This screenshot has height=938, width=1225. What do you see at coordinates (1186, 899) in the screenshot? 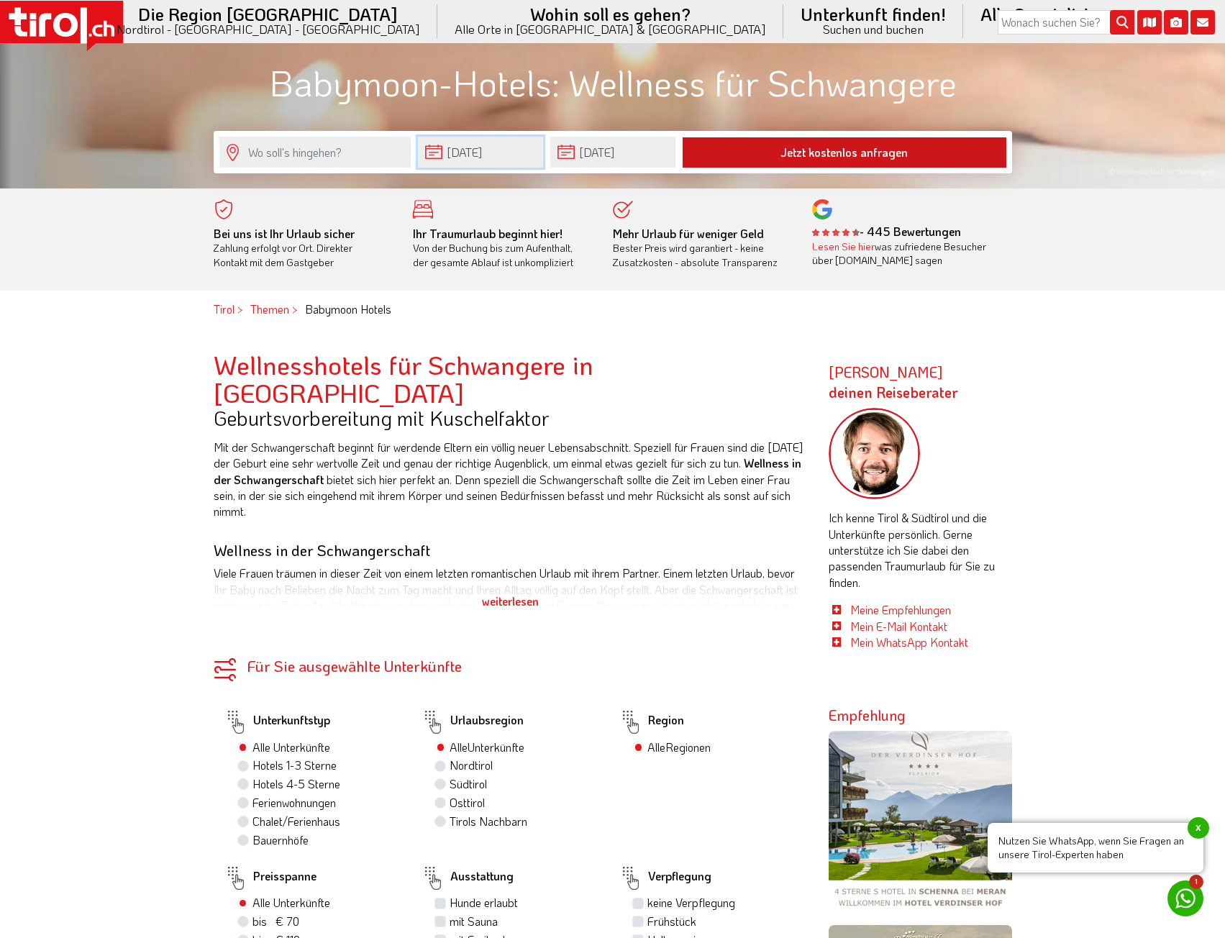
I see `a: 1 Nutzen Sie WhatsApp, wenn Sie Fragen an unsere Tirol-Experten habenx` at bounding box center [1186, 899].